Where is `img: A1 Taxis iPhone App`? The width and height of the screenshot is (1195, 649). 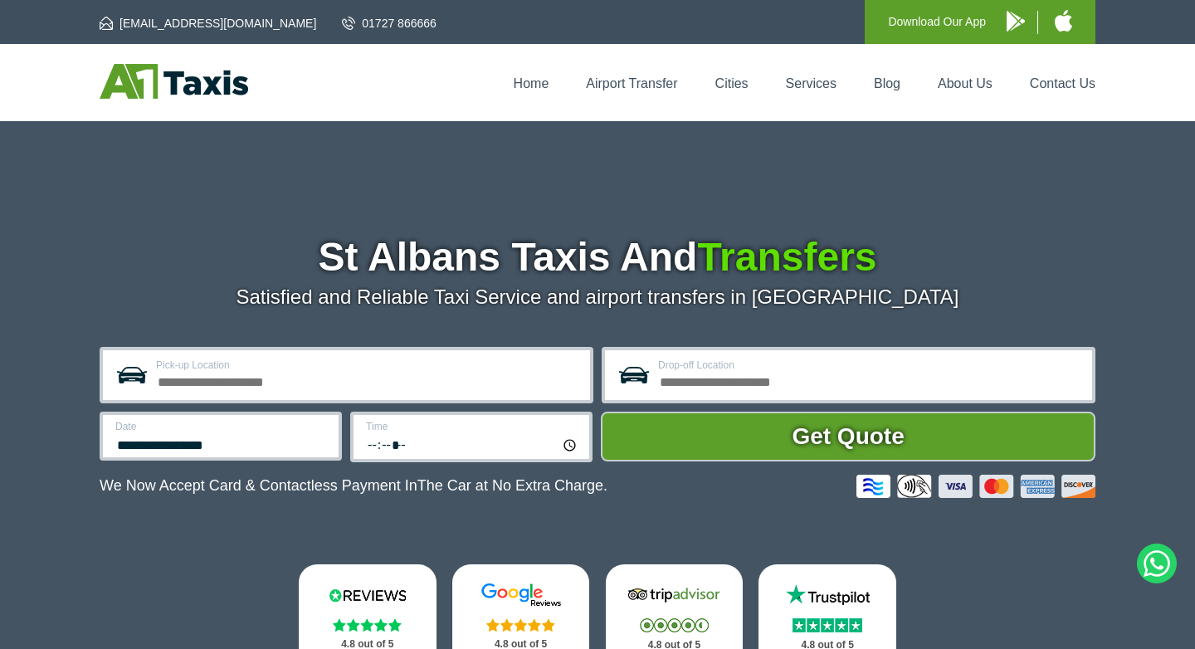 img: A1 Taxis iPhone App is located at coordinates (1063, 21).